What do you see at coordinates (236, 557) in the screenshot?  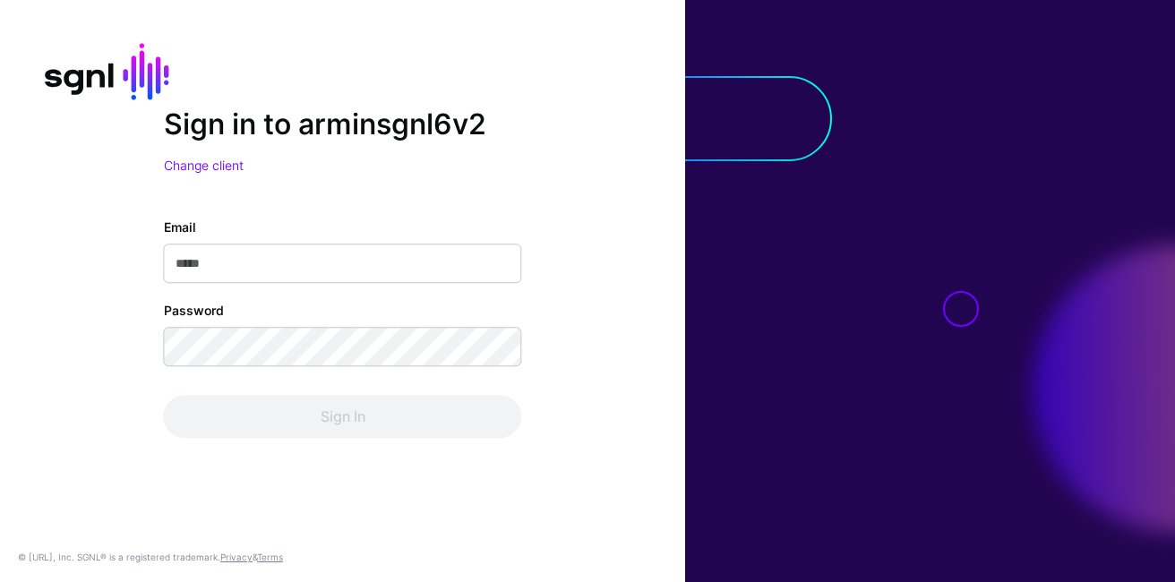 I see `a: Privacy` at bounding box center [236, 557].